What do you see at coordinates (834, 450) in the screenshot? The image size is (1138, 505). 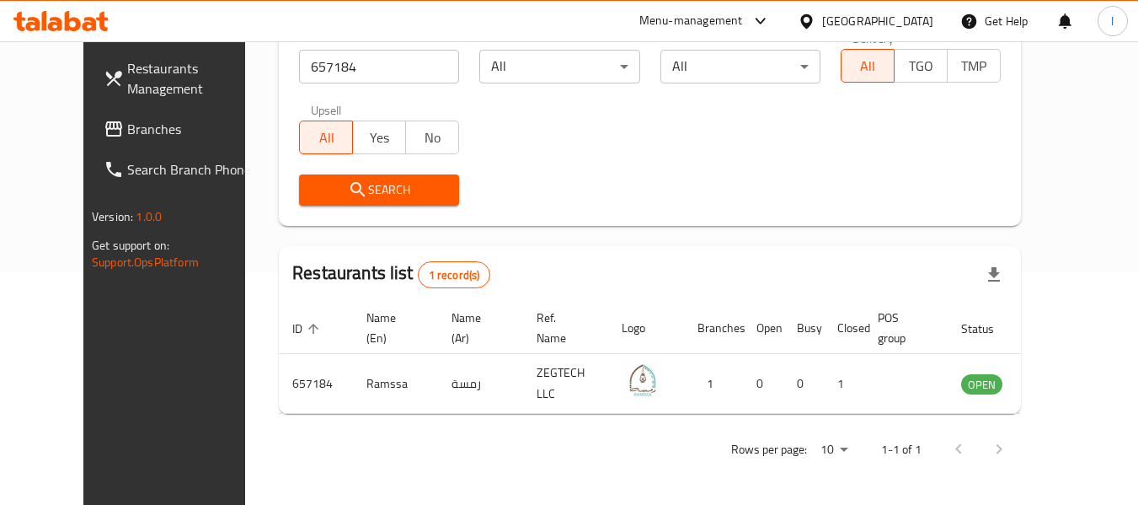 I see `div: Rows per page:` at bounding box center [834, 450].